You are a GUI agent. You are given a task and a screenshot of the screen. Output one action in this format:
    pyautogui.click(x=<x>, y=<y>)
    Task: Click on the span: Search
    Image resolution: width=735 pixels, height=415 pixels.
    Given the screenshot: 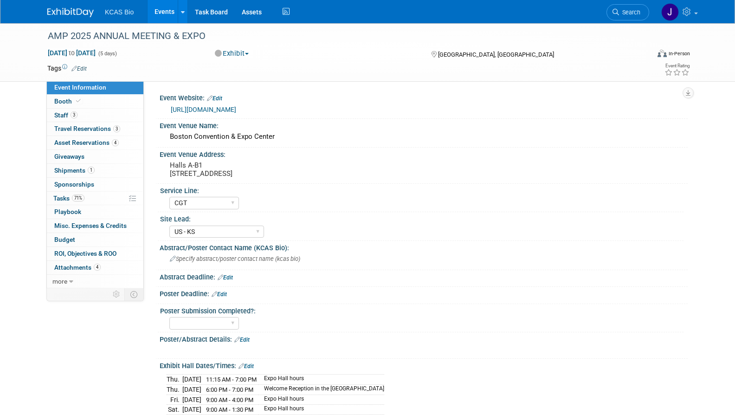 What is the action you would take?
    pyautogui.click(x=630, y=12)
    